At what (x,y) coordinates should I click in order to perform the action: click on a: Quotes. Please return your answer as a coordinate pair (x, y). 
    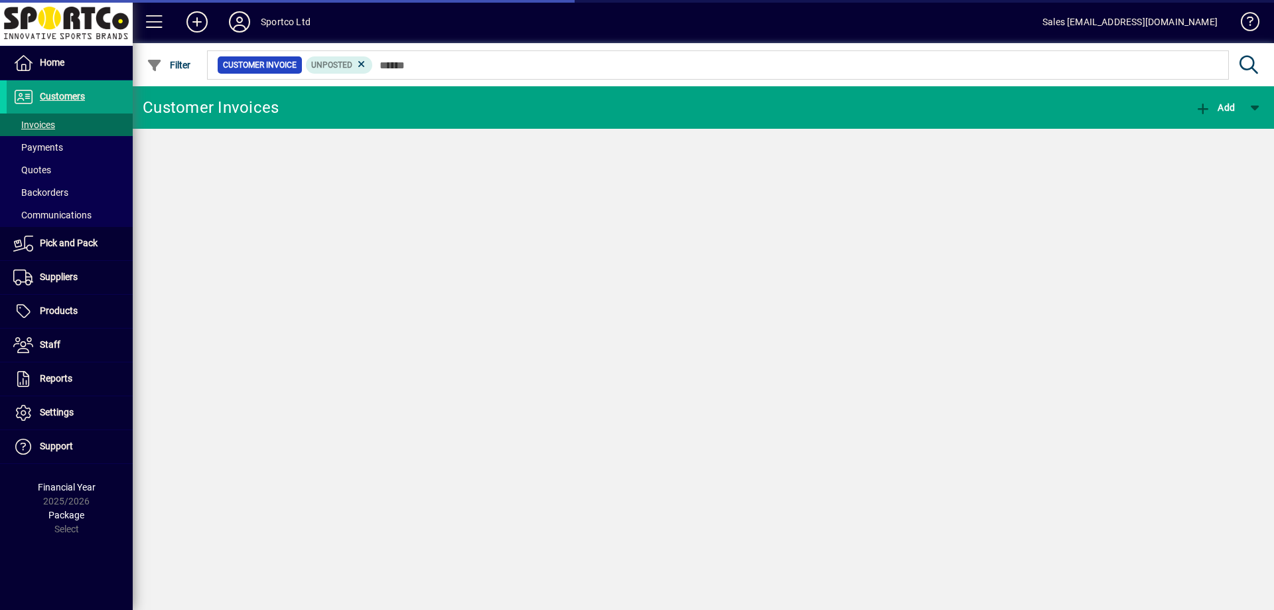
    Looking at the image, I should click on (70, 170).